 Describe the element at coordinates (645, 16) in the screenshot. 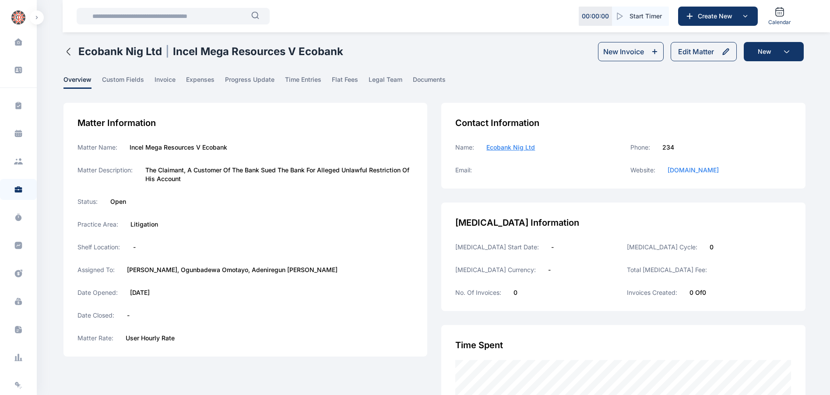

I see `span: Start Timer` at that location.